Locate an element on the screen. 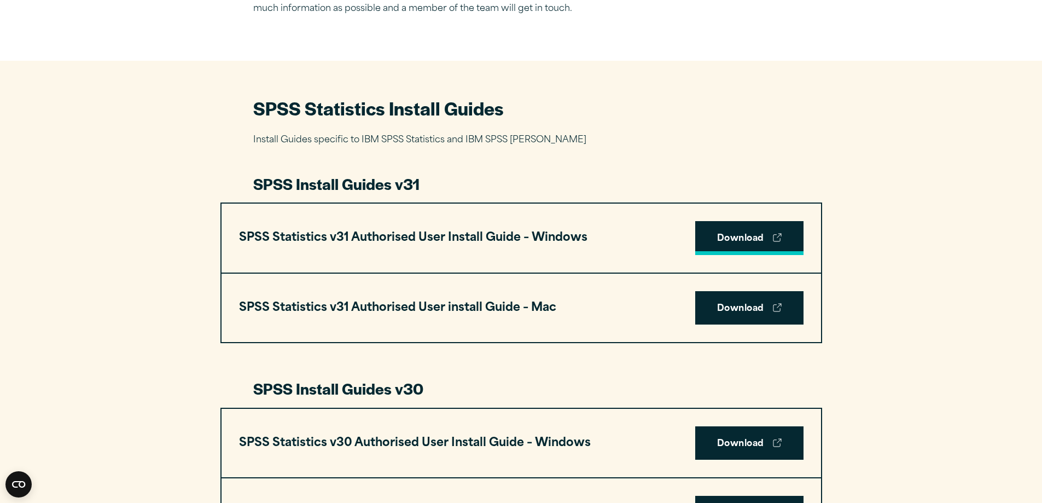 The image size is (1042, 503). h3: SPSS Statistics v31 Authorised User Install Guide – Windows is located at coordinates (413, 238).